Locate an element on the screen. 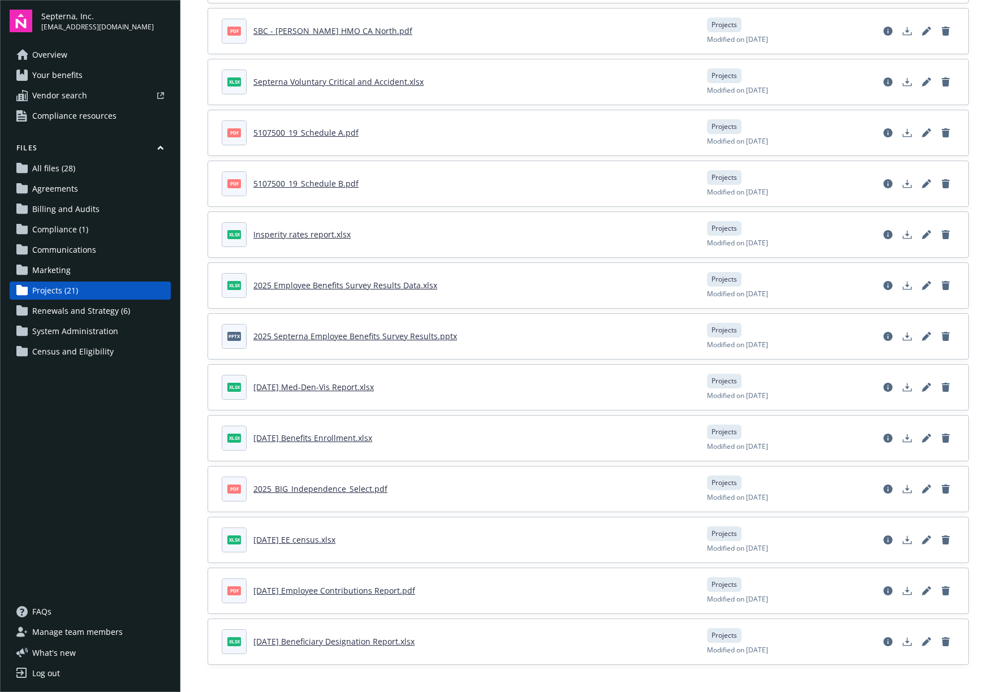 The image size is (996, 692). a: Septerna Voluntary Critical and Accident.xlsx is located at coordinates (338, 81).